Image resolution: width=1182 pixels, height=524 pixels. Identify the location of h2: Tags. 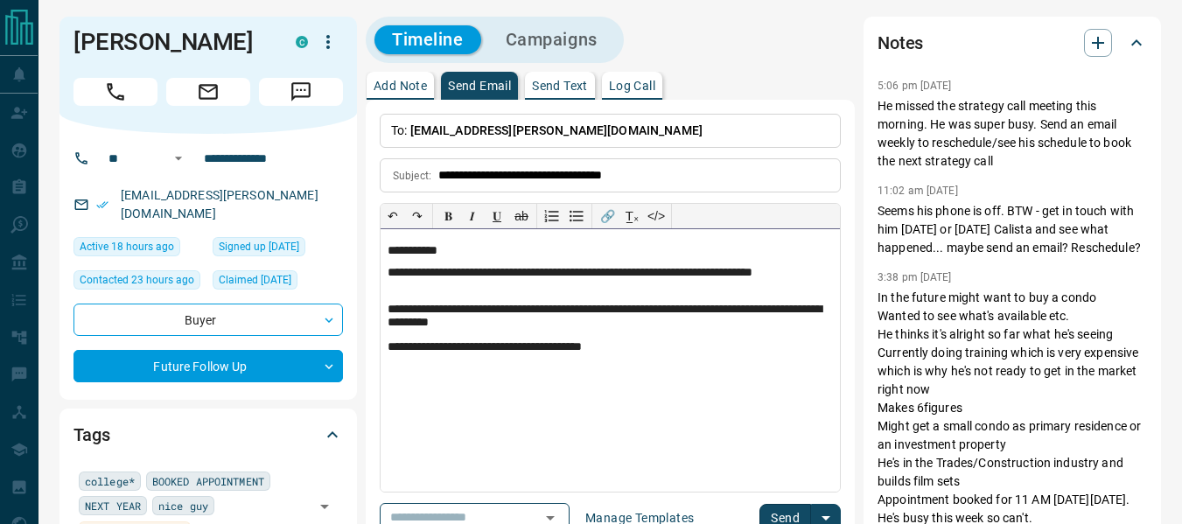
(91, 435).